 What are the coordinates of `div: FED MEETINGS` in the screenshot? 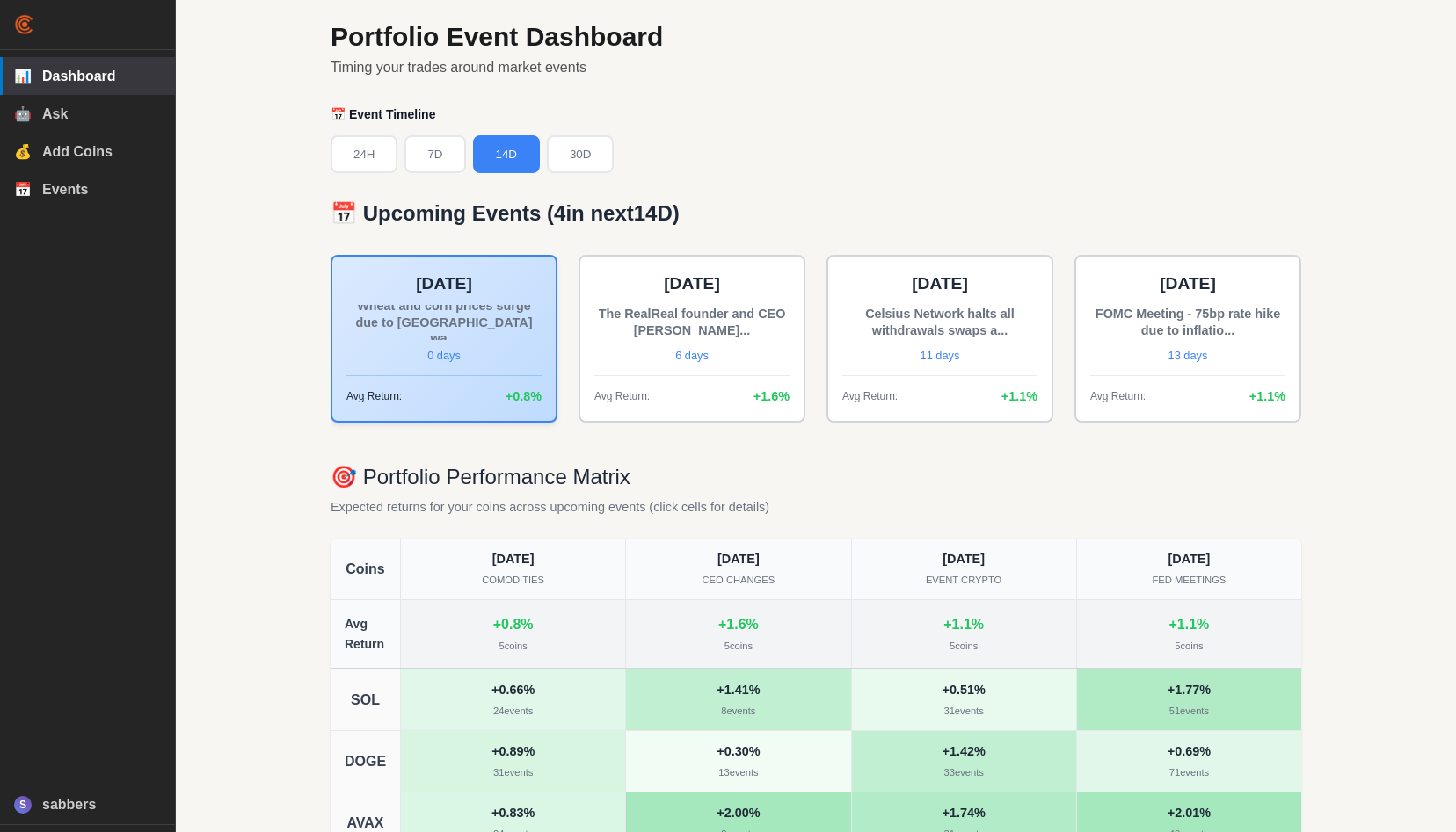 It's located at (1188, 581).